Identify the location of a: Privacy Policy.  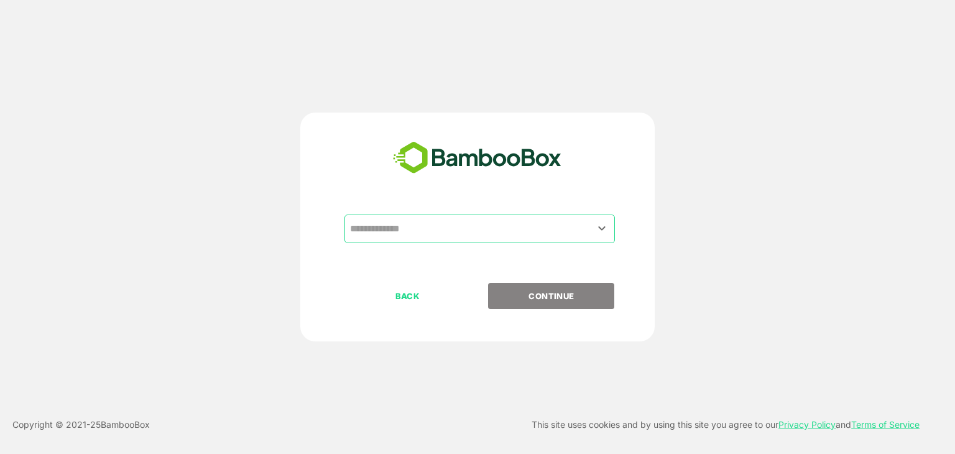
(807, 424).